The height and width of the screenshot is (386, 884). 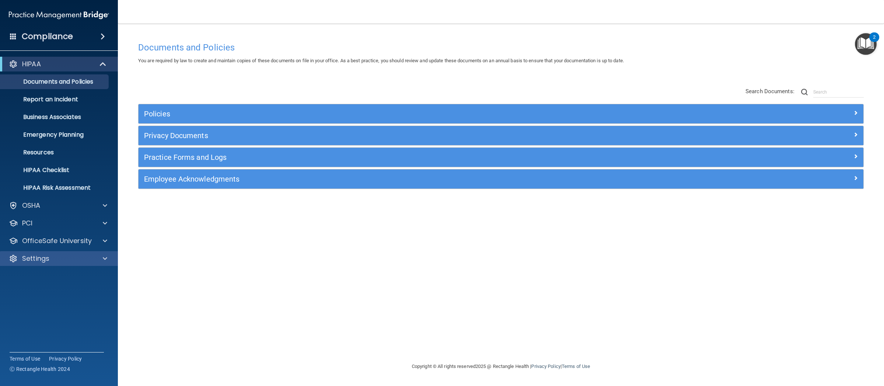 What do you see at coordinates (47, 36) in the screenshot?
I see `h4: Compliance` at bounding box center [47, 36].